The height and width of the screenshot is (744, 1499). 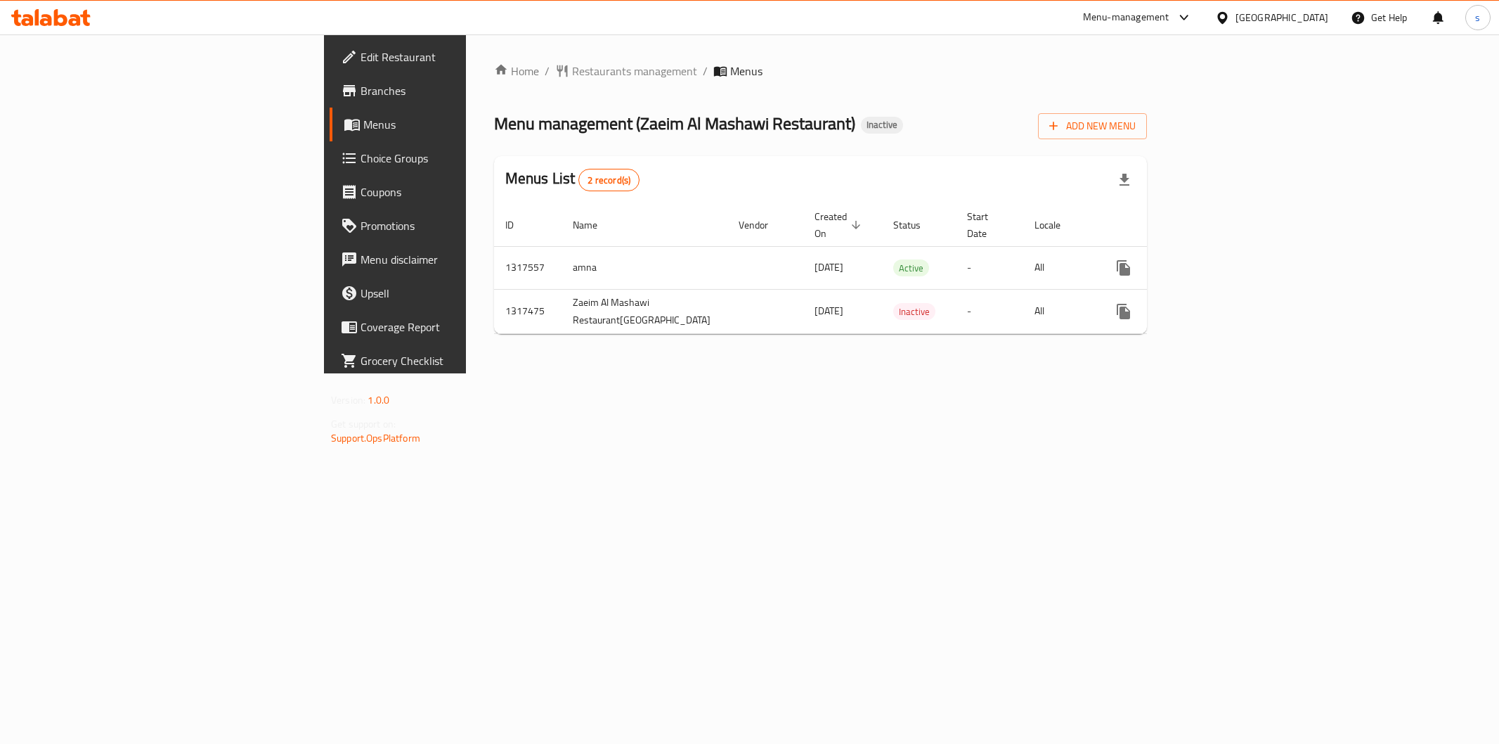 I want to click on span: Coverage Report, so click(x=462, y=327).